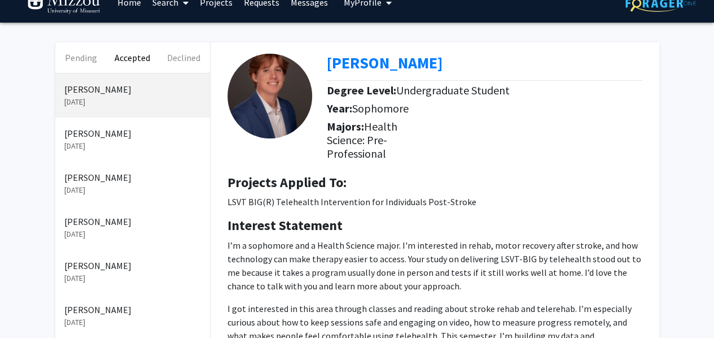  Describe the element at coordinates (339, 108) in the screenshot. I see `b: Year:` at that location.